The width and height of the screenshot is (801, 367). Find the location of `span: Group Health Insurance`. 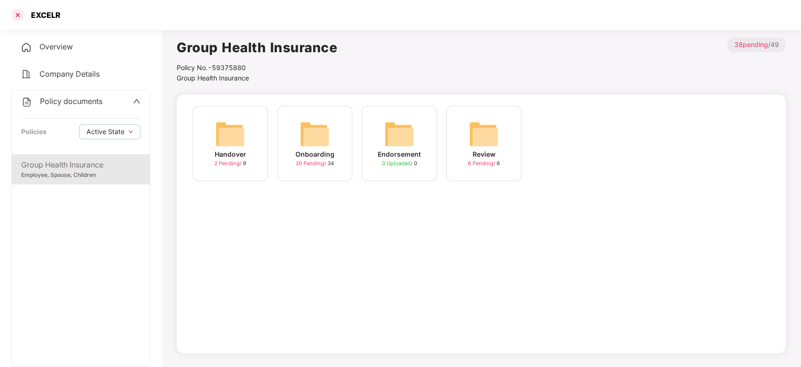

span: Group Health Insurance is located at coordinates (213, 78).